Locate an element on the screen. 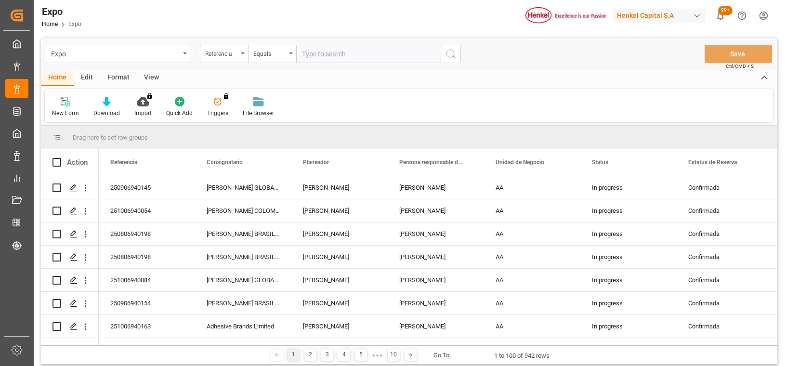 Image resolution: width=786 pixels, height=366 pixels. span: Drag here to set row groups is located at coordinates (110, 137).